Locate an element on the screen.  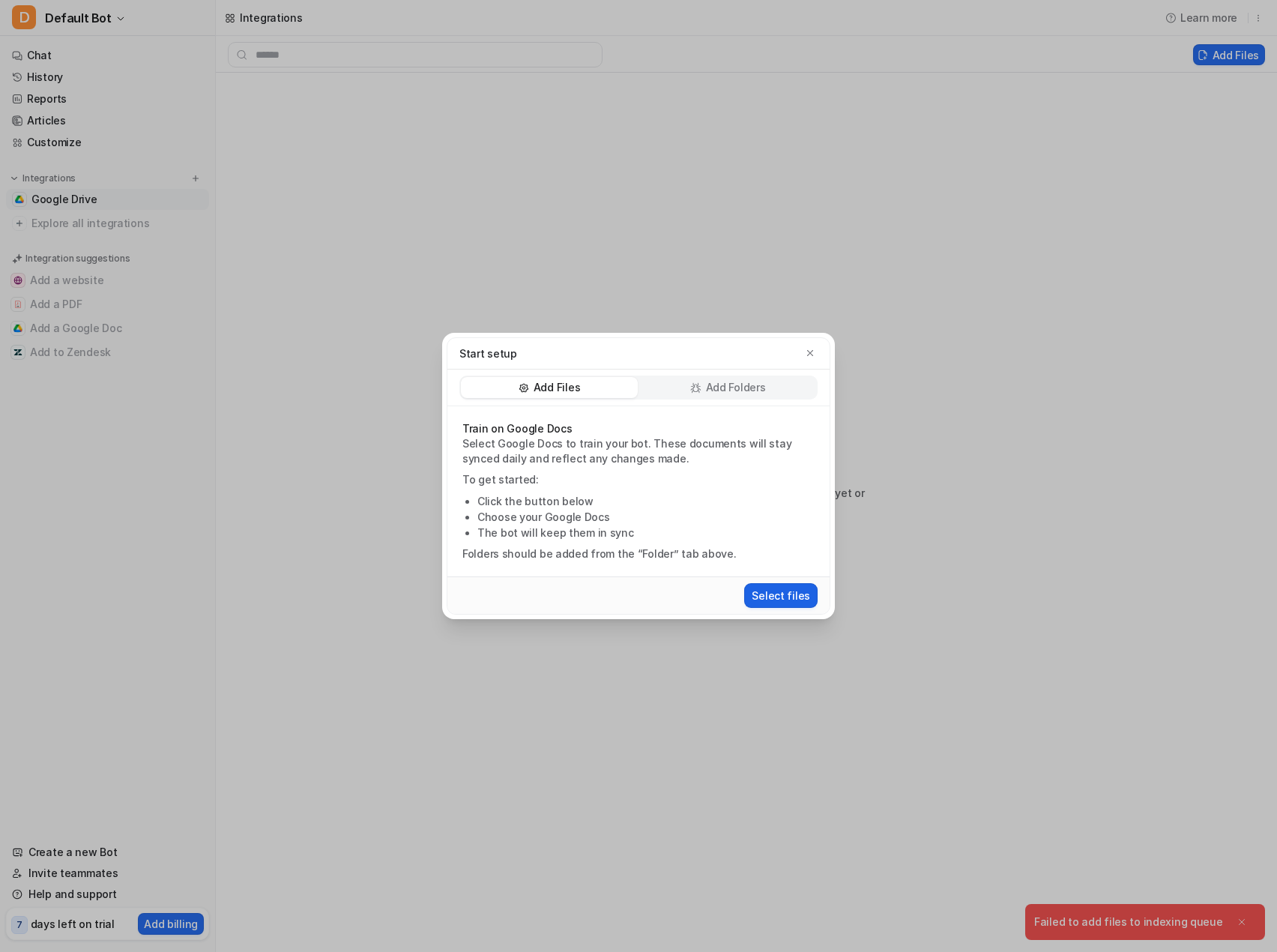
p: Start setup is located at coordinates (488, 353).